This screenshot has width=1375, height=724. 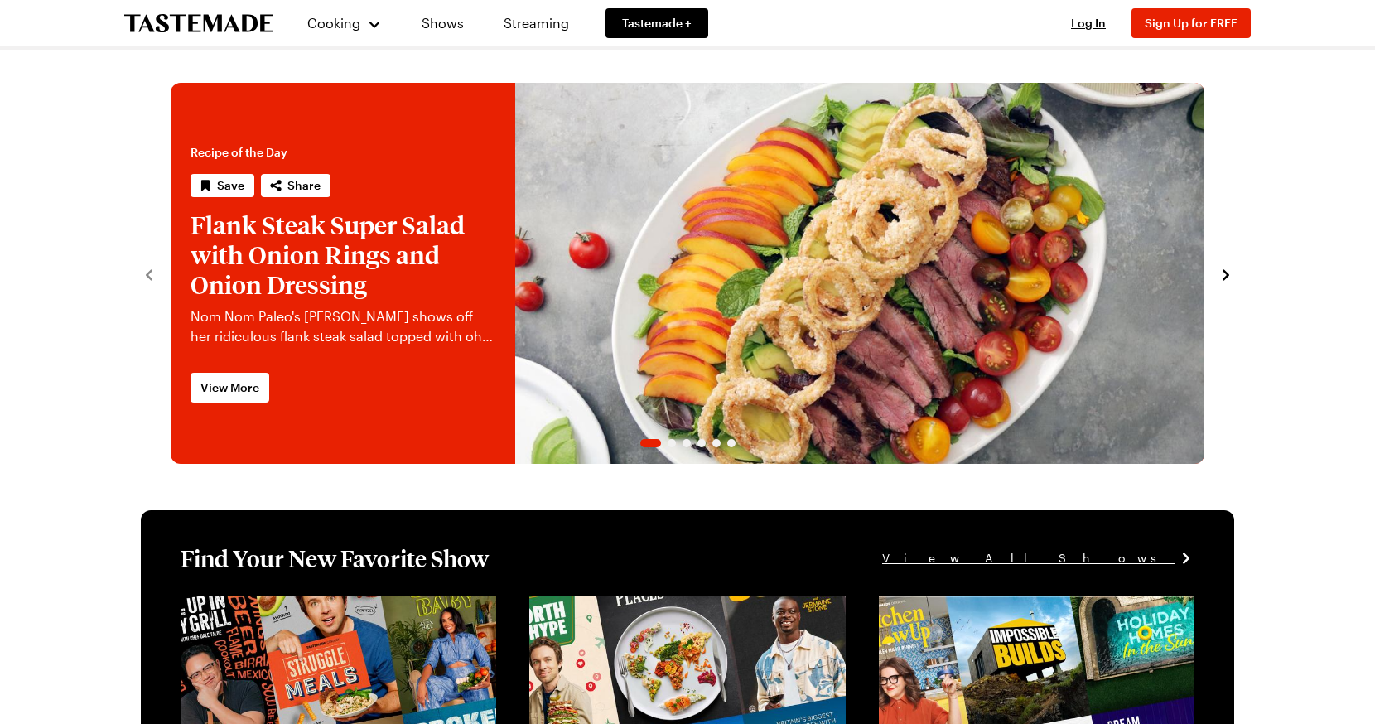 I want to click on span: Go to slide 3, so click(x=687, y=443).